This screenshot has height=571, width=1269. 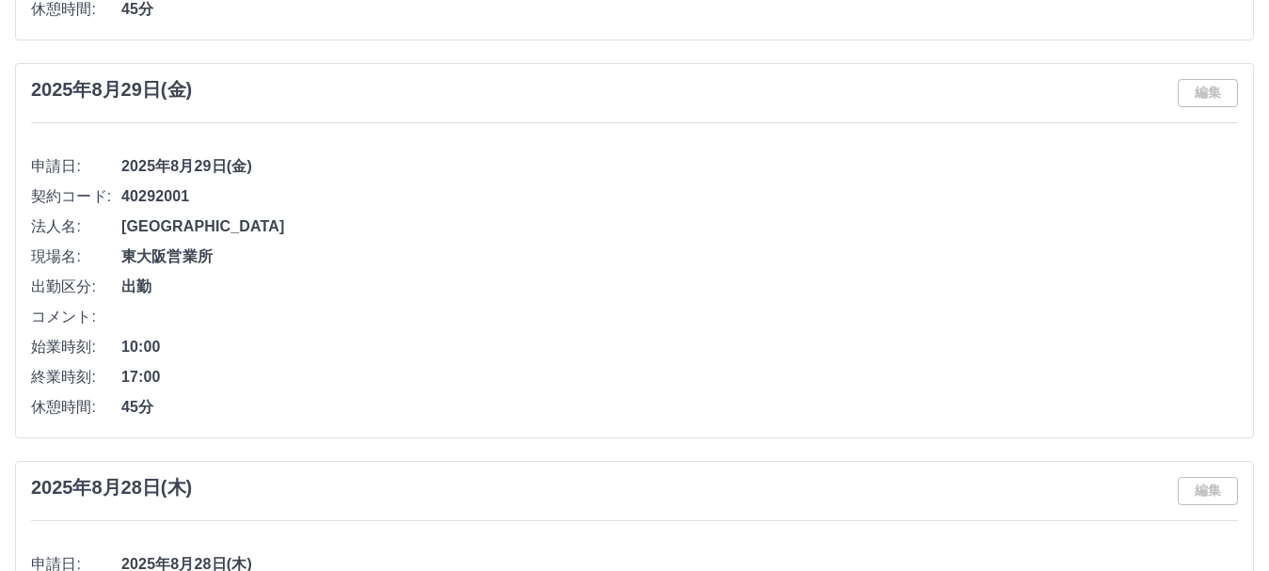 What do you see at coordinates (76, 317) in the screenshot?
I see `span: コメント:` at bounding box center [76, 317].